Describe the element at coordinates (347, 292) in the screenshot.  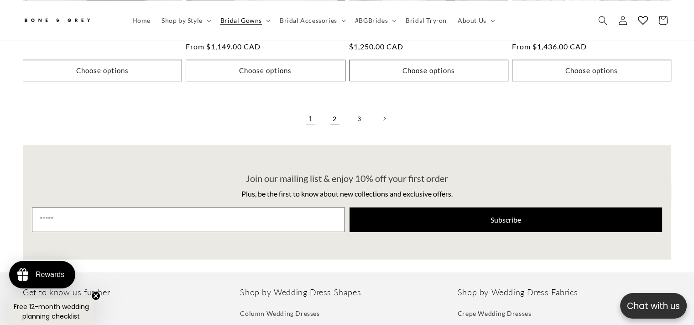
I see `h2: Shop by Wedding Dress Shapes` at that location.